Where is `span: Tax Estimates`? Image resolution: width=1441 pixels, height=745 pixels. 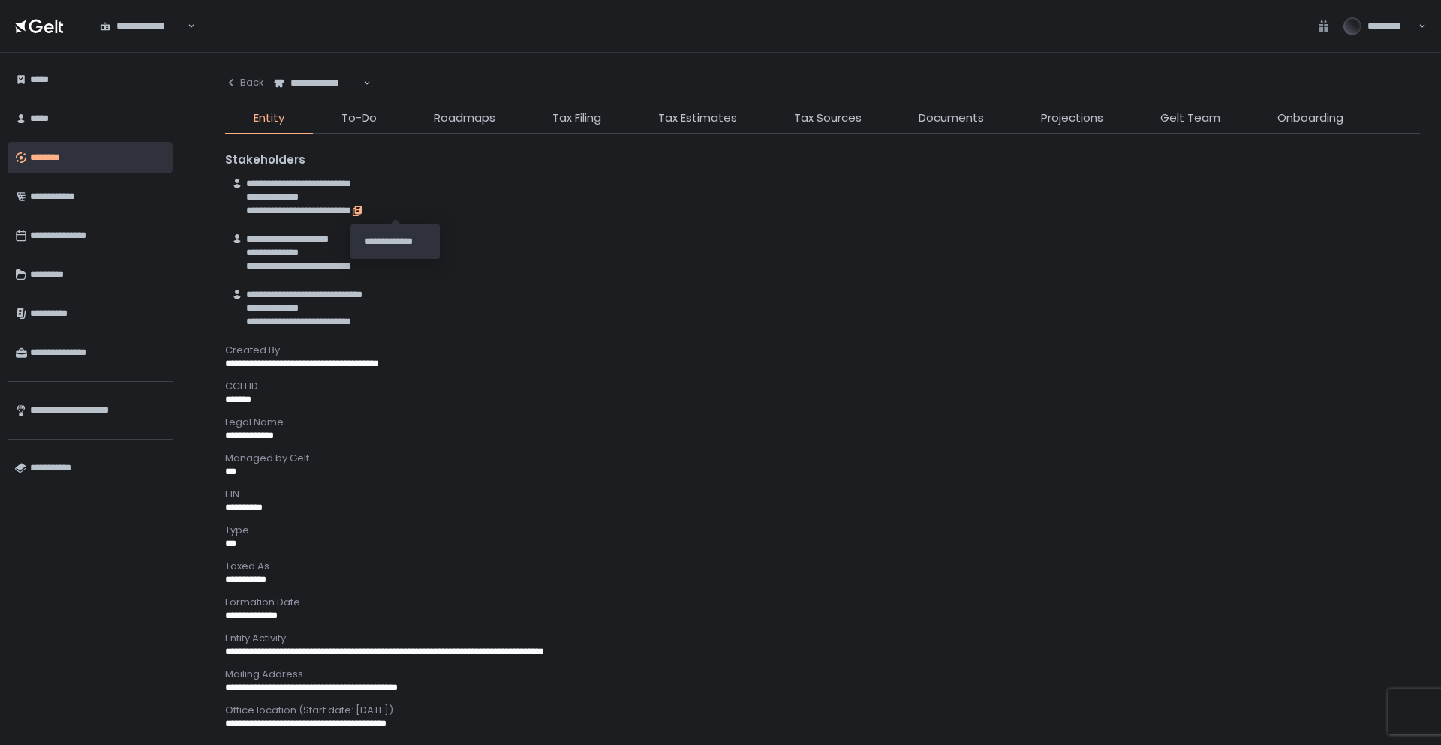
span: Tax Estimates is located at coordinates (697, 118).